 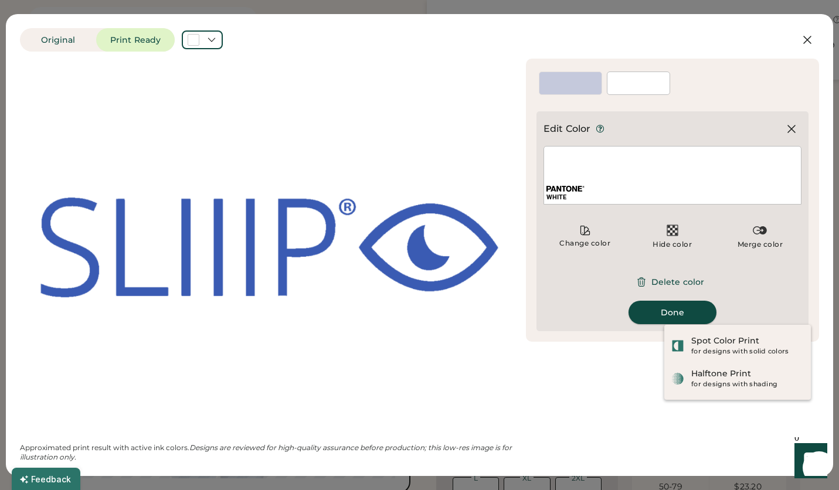 What do you see at coordinates (565, 189) in the screenshot?
I see `img: Pantone Logo` at bounding box center [565, 189].